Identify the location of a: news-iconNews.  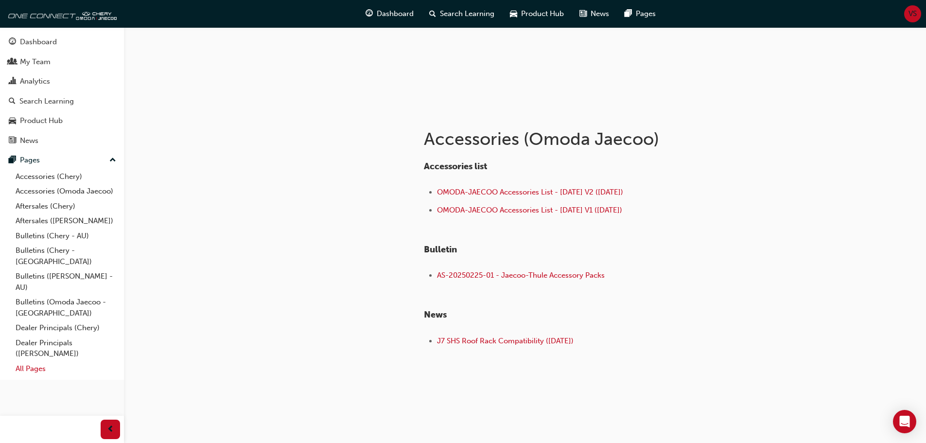
(594, 14).